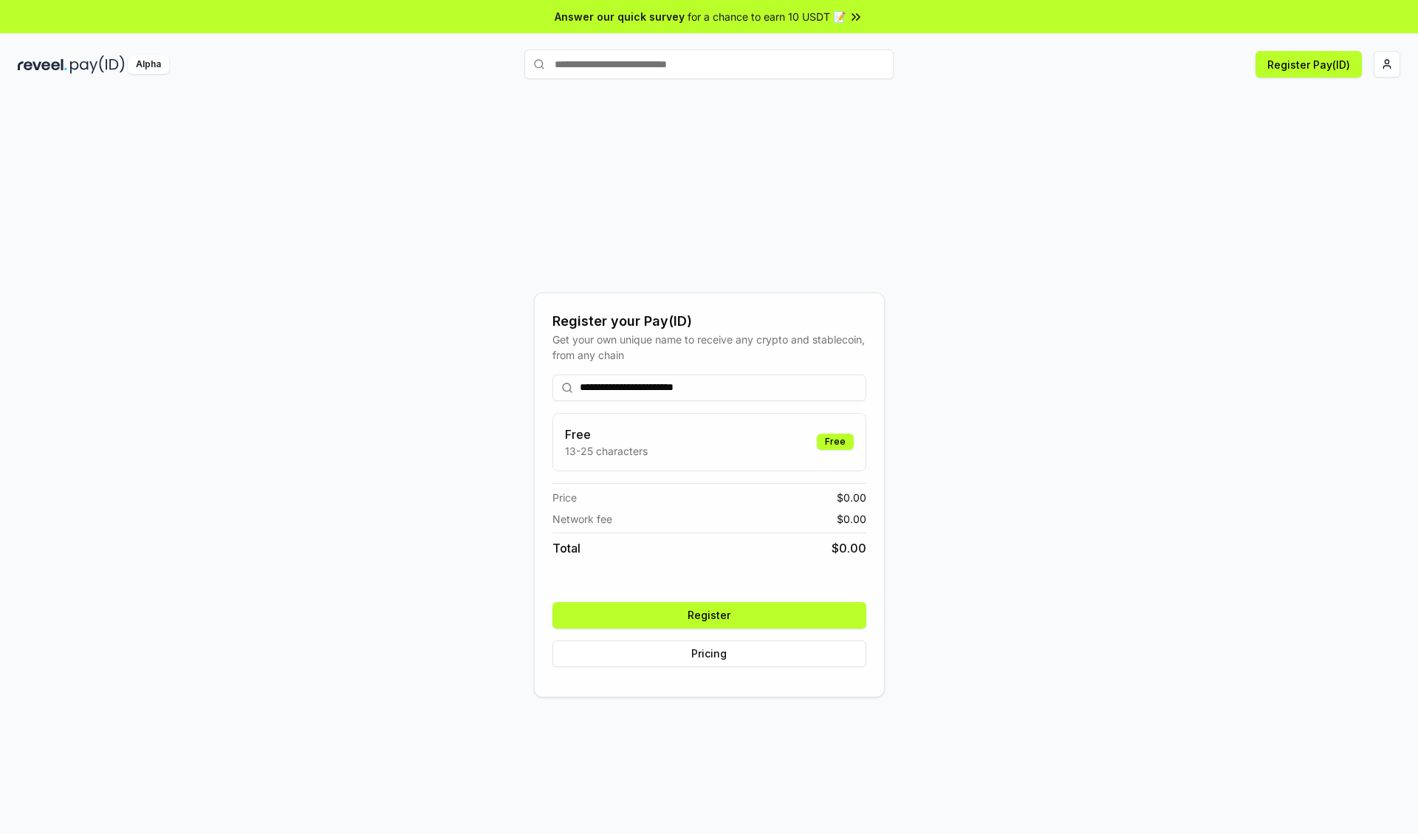 This screenshot has height=834, width=1418. I want to click on span: for a chance to earn 10 USDT 📝, so click(767, 16).